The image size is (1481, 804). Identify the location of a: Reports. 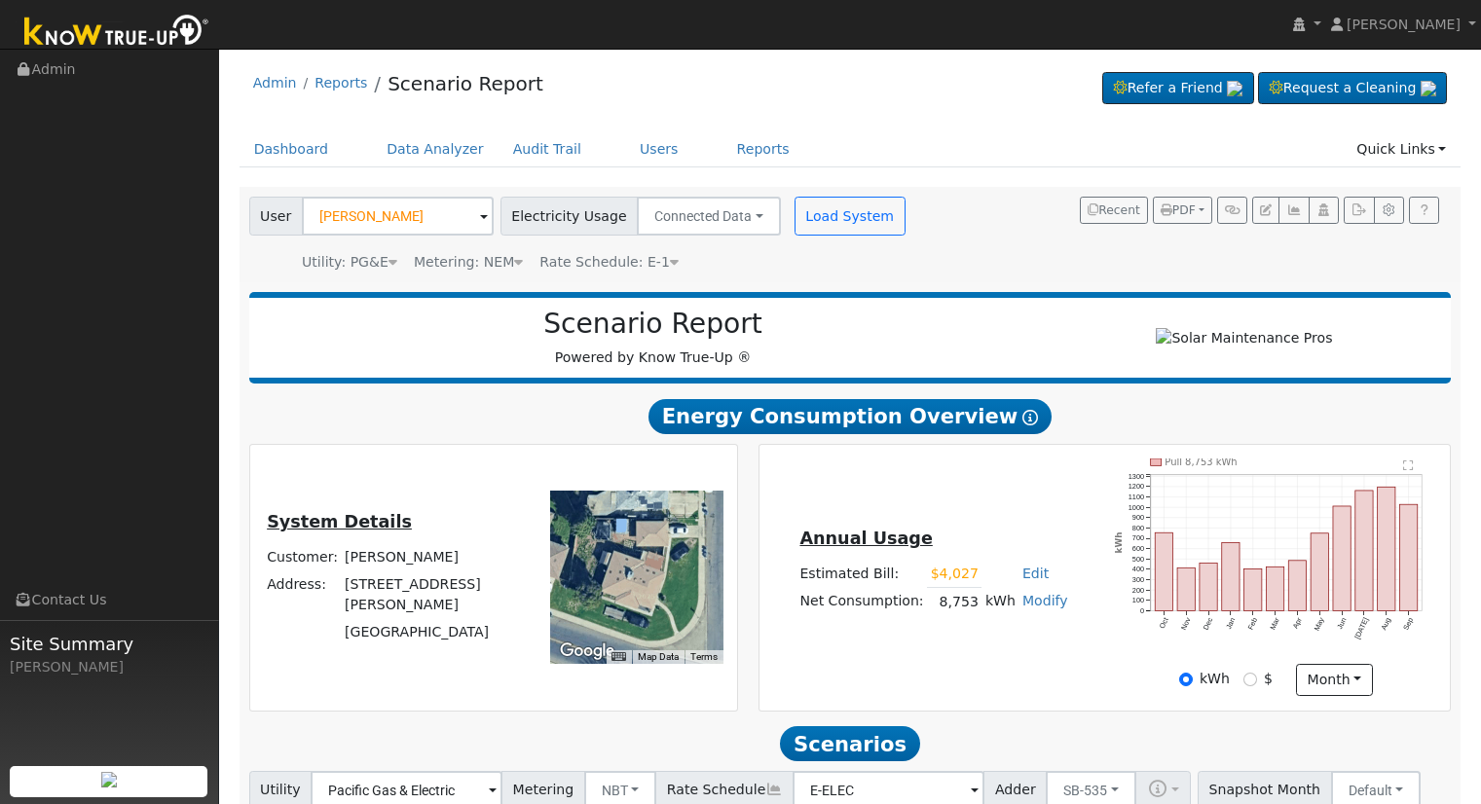
(763, 149).